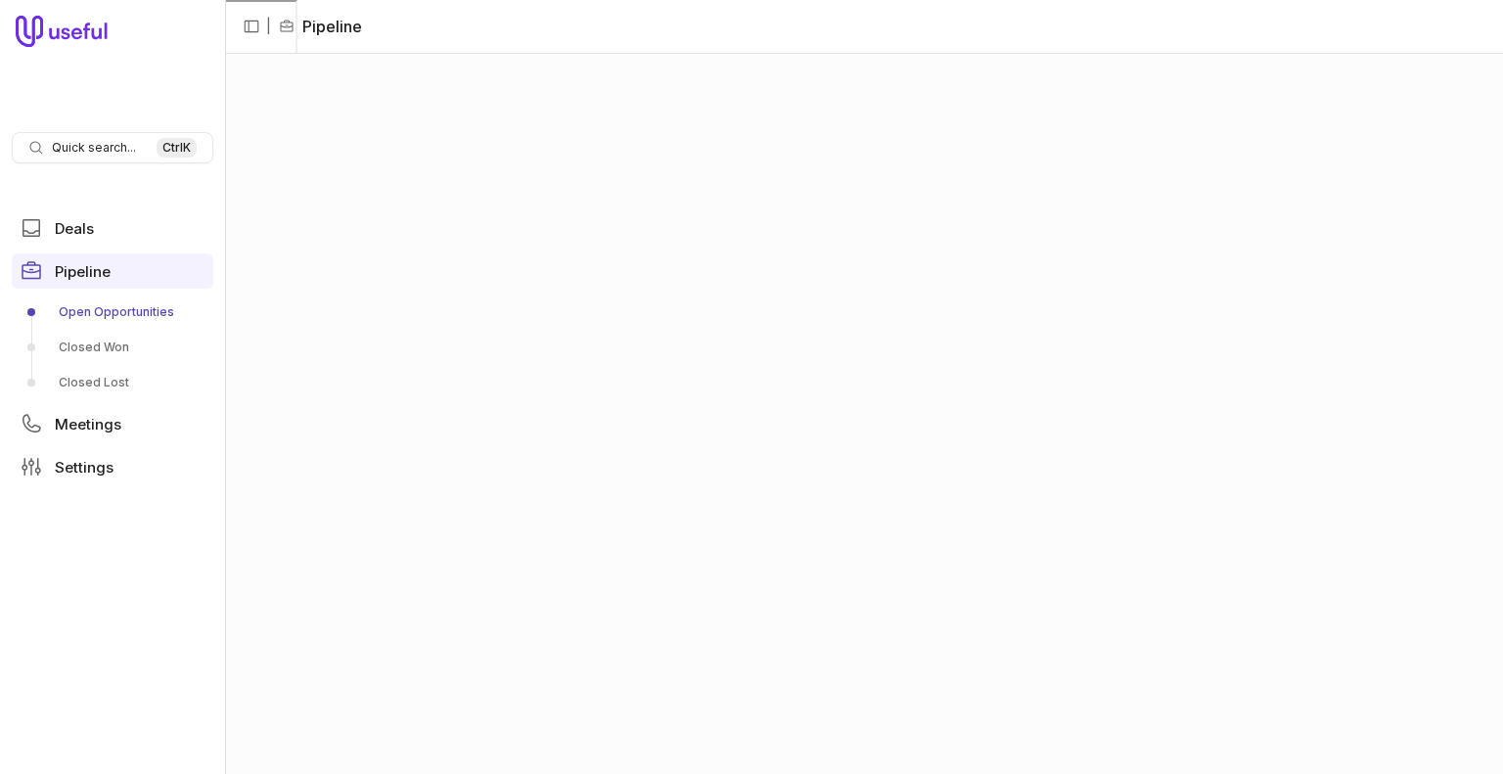 This screenshot has width=1503, height=774. Describe the element at coordinates (113, 347) in the screenshot. I see `a: Closed Won` at that location.